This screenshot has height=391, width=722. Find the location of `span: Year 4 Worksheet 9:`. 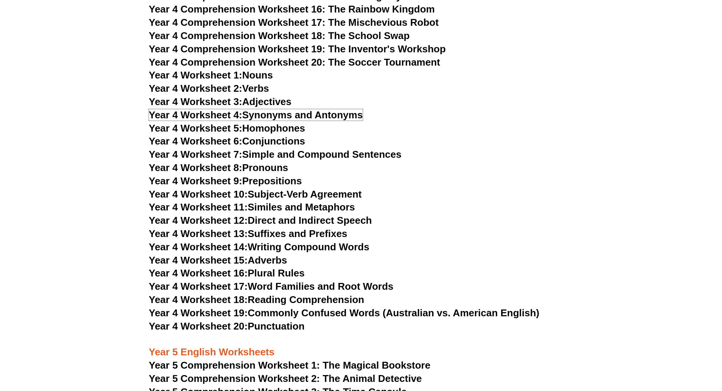

span: Year 4 Worksheet 9: is located at coordinates (196, 181).